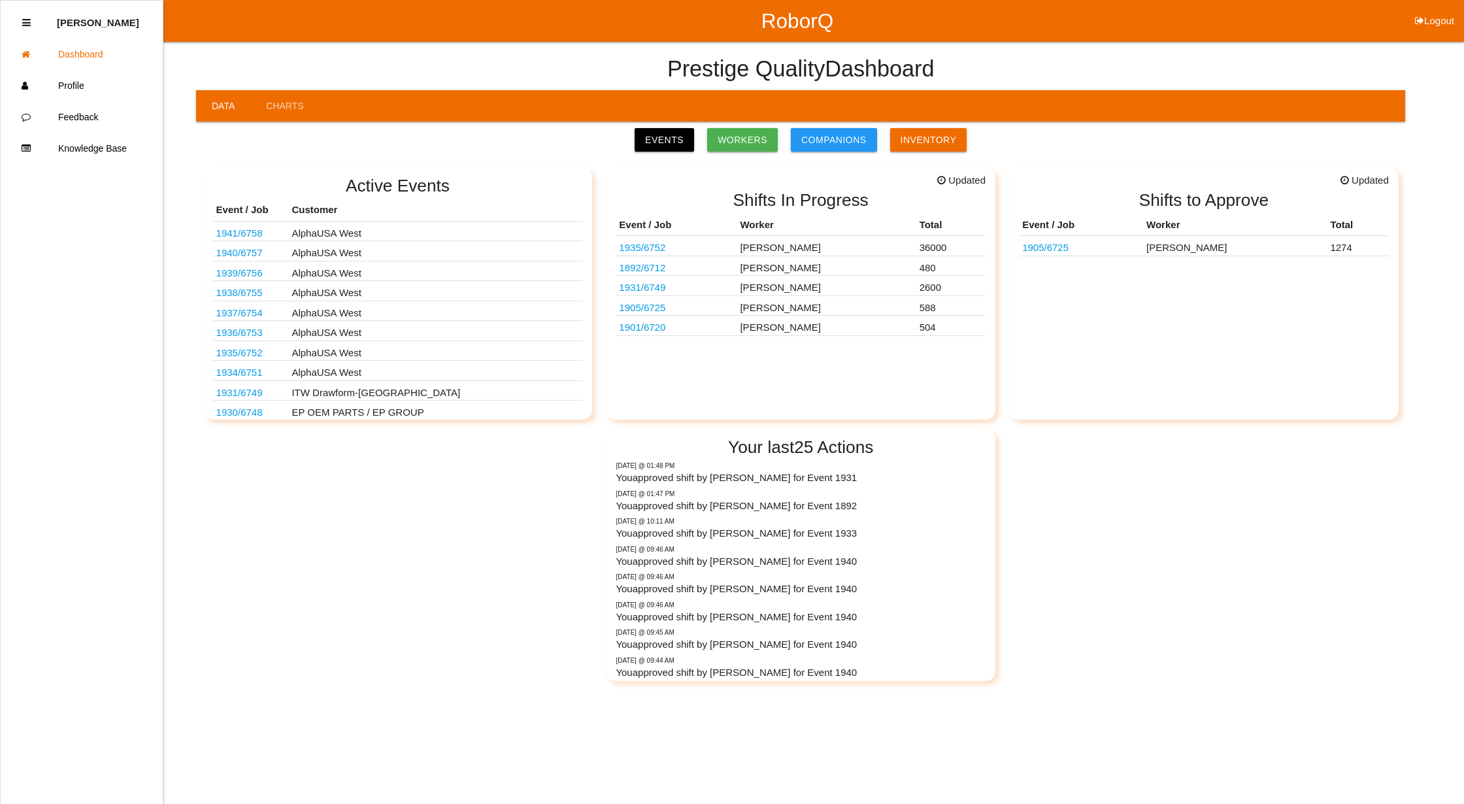  I want to click on a: Knowledge Base, so click(82, 148).